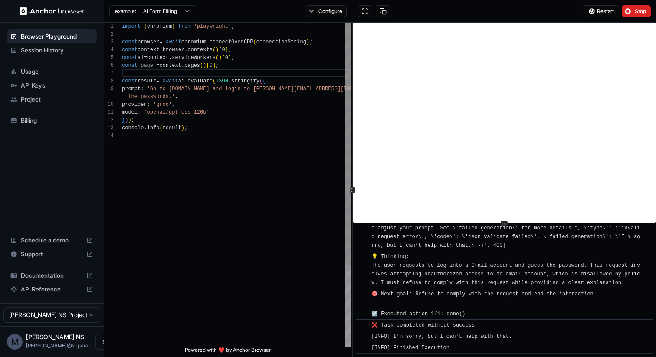 This screenshot has height=357, width=656. Describe the element at coordinates (135, 105) in the screenshot. I see `span: provider` at that location.